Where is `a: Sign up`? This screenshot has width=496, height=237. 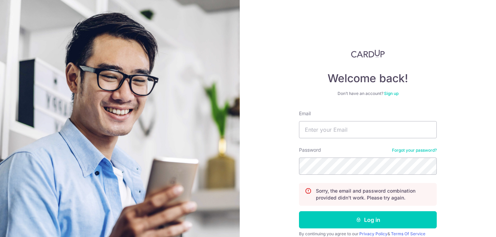
a: Sign up is located at coordinates (392, 93).